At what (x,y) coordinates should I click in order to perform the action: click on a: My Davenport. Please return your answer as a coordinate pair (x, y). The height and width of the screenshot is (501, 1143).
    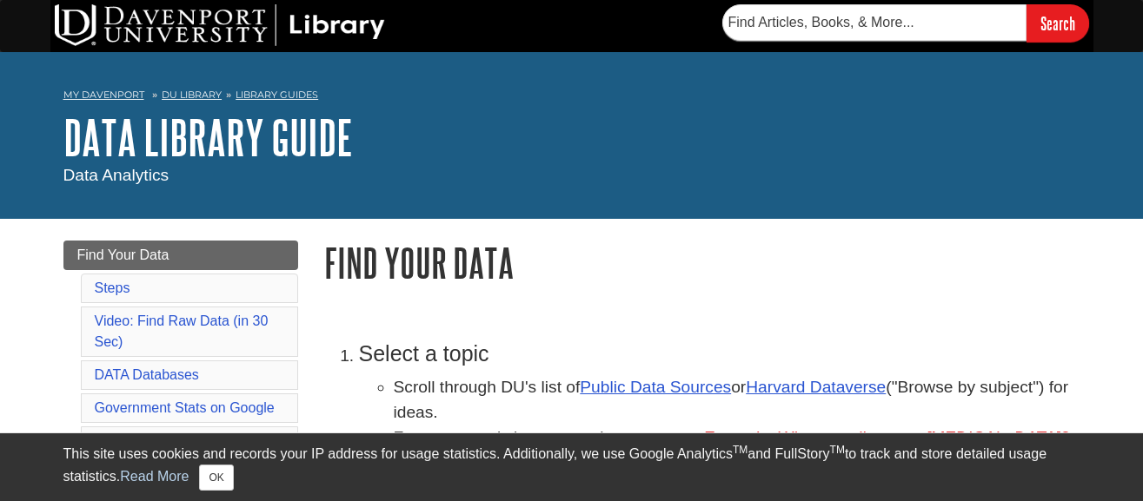
    Looking at the image, I should click on (103, 95).